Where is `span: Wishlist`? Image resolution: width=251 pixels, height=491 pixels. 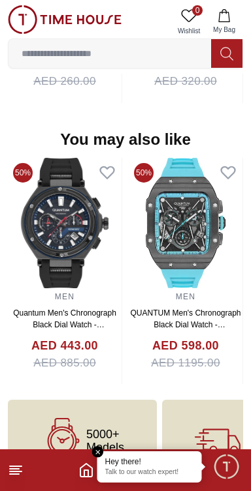 span: Wishlist is located at coordinates (189, 31).